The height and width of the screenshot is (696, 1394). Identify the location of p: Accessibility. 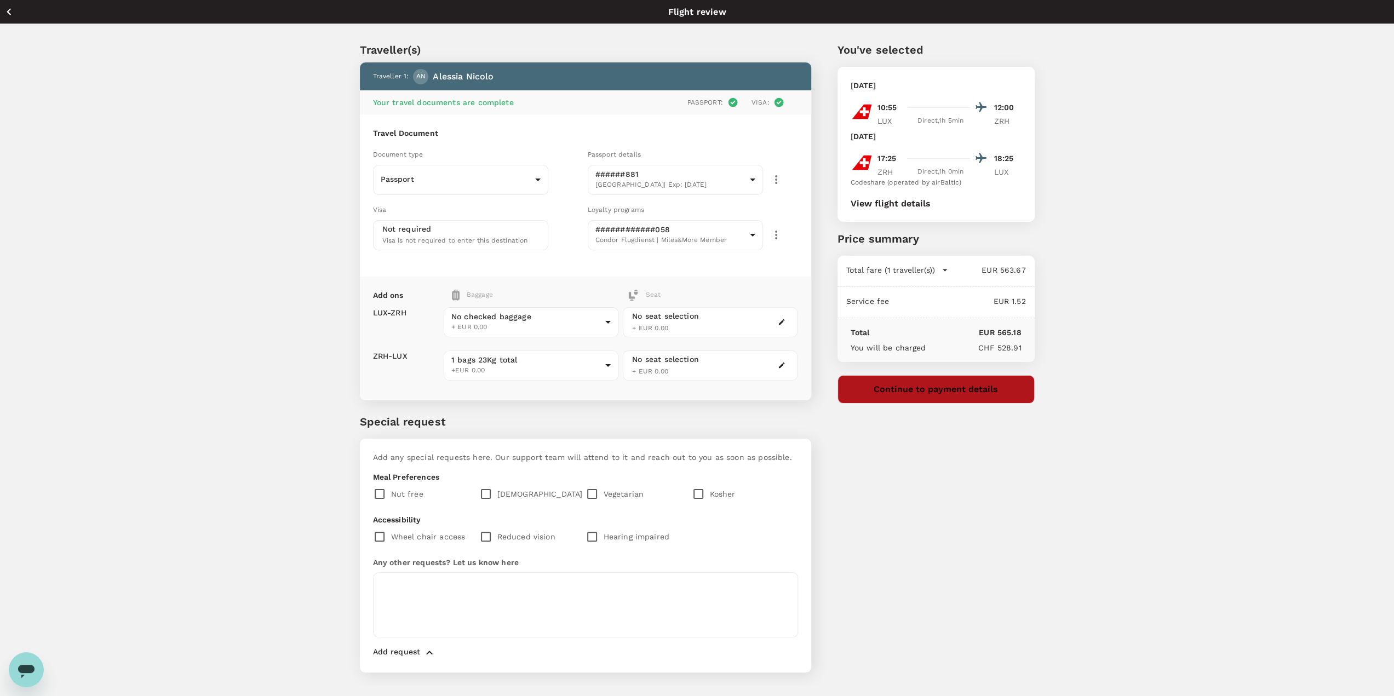
(586, 520).